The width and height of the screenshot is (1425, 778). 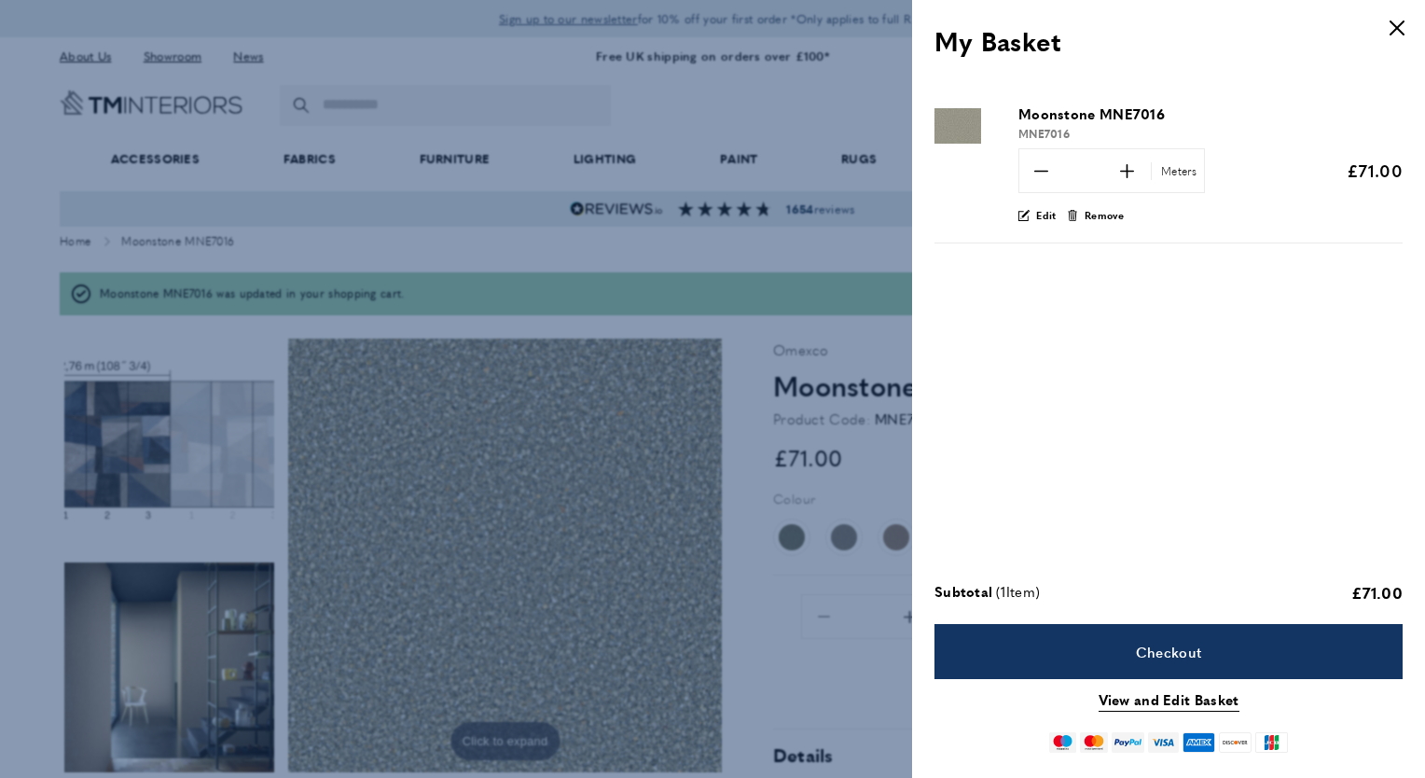 I want to click on span: Remove, so click(x=1104, y=215).